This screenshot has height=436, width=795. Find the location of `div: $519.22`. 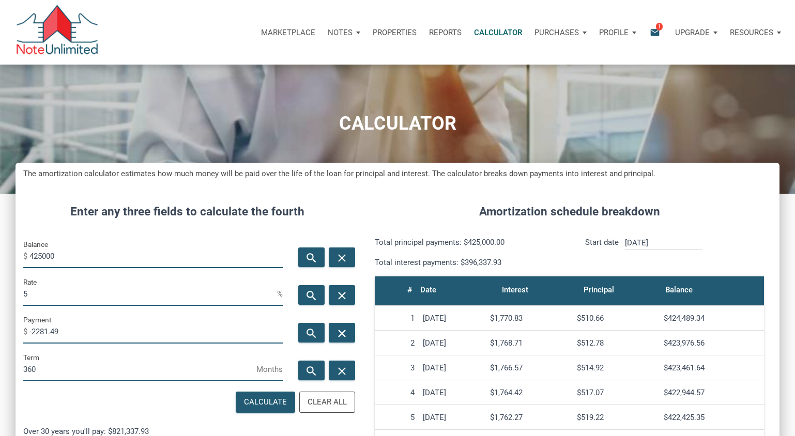

div: $519.22 is located at coordinates (616, 417).